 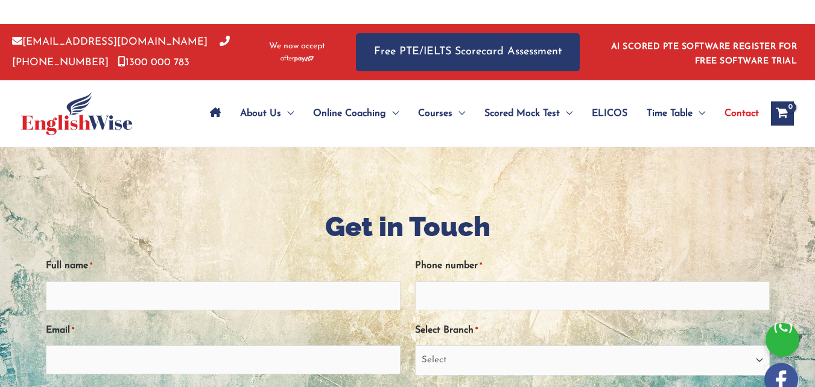 I want to click on nav: Site Navigation: Main Menu, so click(x=480, y=113).